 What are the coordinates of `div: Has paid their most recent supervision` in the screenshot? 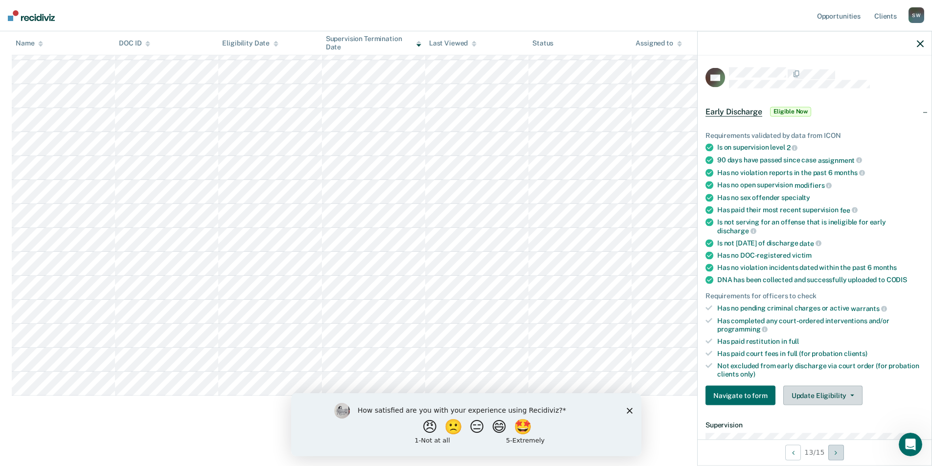 It's located at (821, 210).